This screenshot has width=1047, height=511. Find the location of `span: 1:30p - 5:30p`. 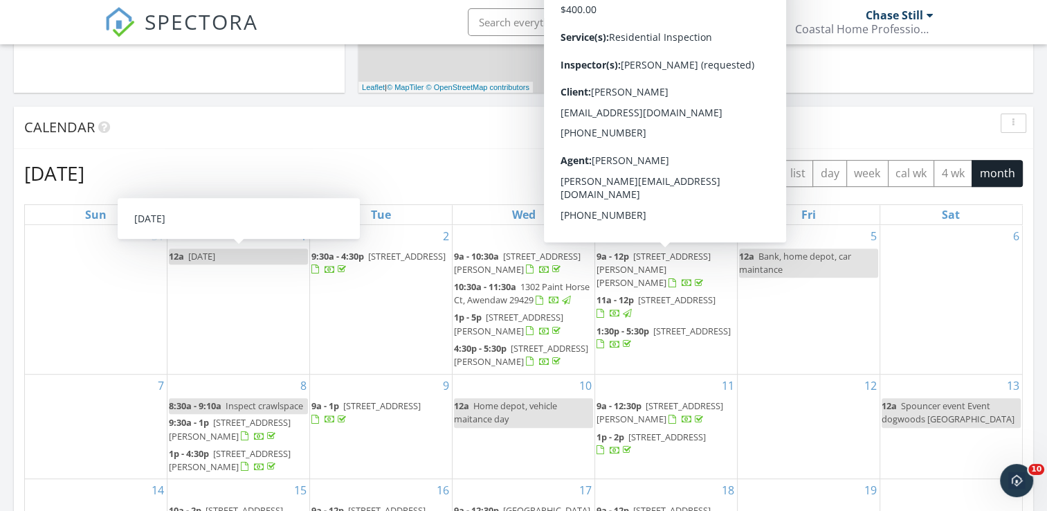

span: 1:30p - 5:30p is located at coordinates (623, 331).